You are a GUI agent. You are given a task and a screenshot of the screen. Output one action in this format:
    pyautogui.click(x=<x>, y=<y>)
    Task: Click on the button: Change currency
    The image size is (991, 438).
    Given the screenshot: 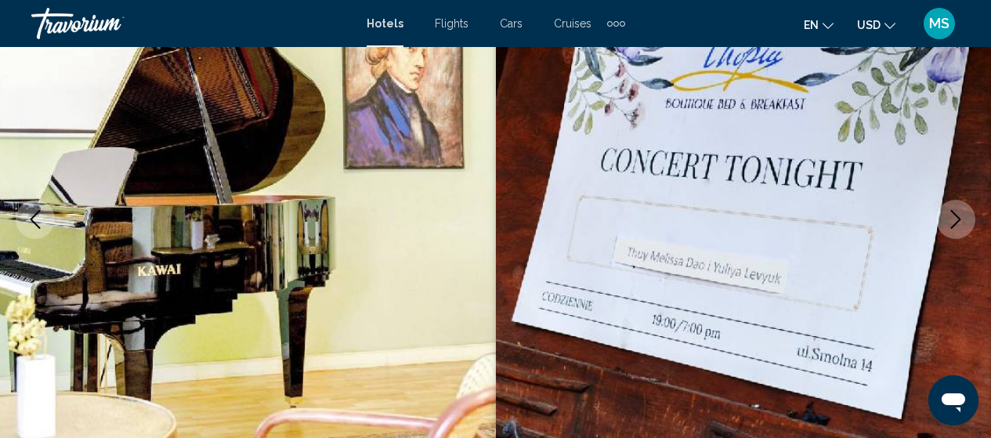 What is the action you would take?
    pyautogui.click(x=876, y=24)
    